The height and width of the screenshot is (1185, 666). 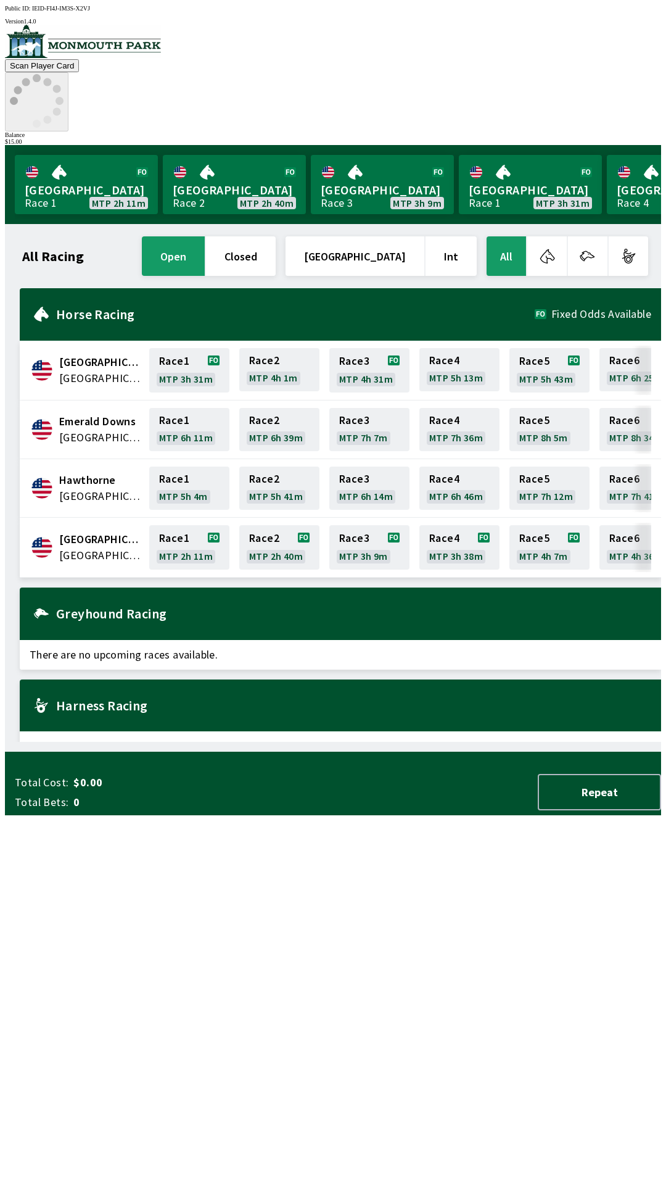 What do you see at coordinates (633, 203) in the screenshot?
I see `div: Race 4` at bounding box center [633, 203].